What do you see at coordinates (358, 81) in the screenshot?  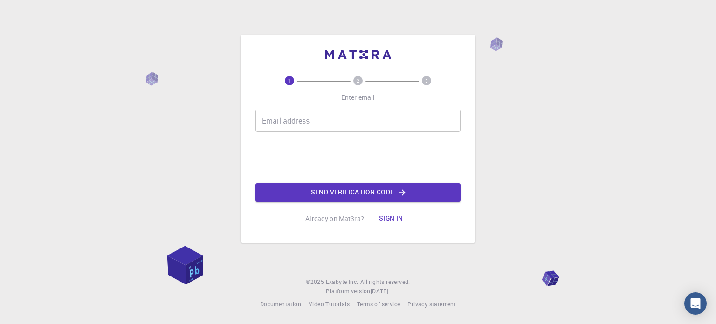 I see `text: 2` at bounding box center [358, 81].